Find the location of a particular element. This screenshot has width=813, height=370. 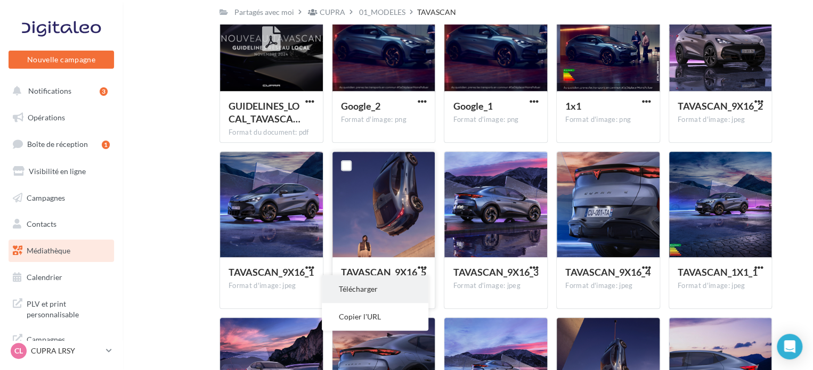

span: Google_1 is located at coordinates (473, 106).